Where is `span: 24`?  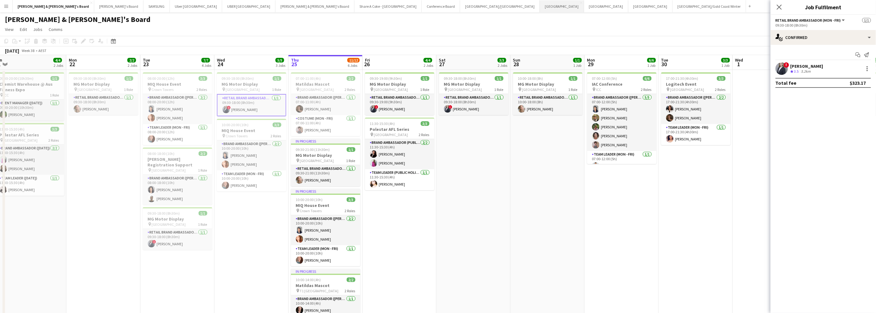
span: 24 is located at coordinates (220, 64).